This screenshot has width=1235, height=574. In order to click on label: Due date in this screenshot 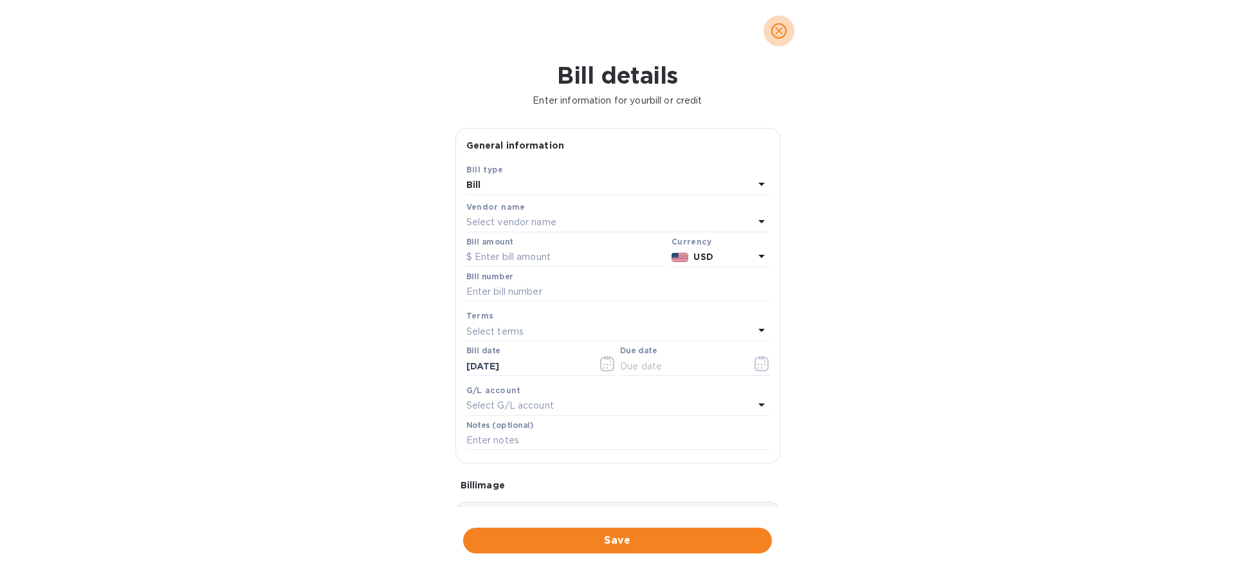, I will do `click(638, 351)`.